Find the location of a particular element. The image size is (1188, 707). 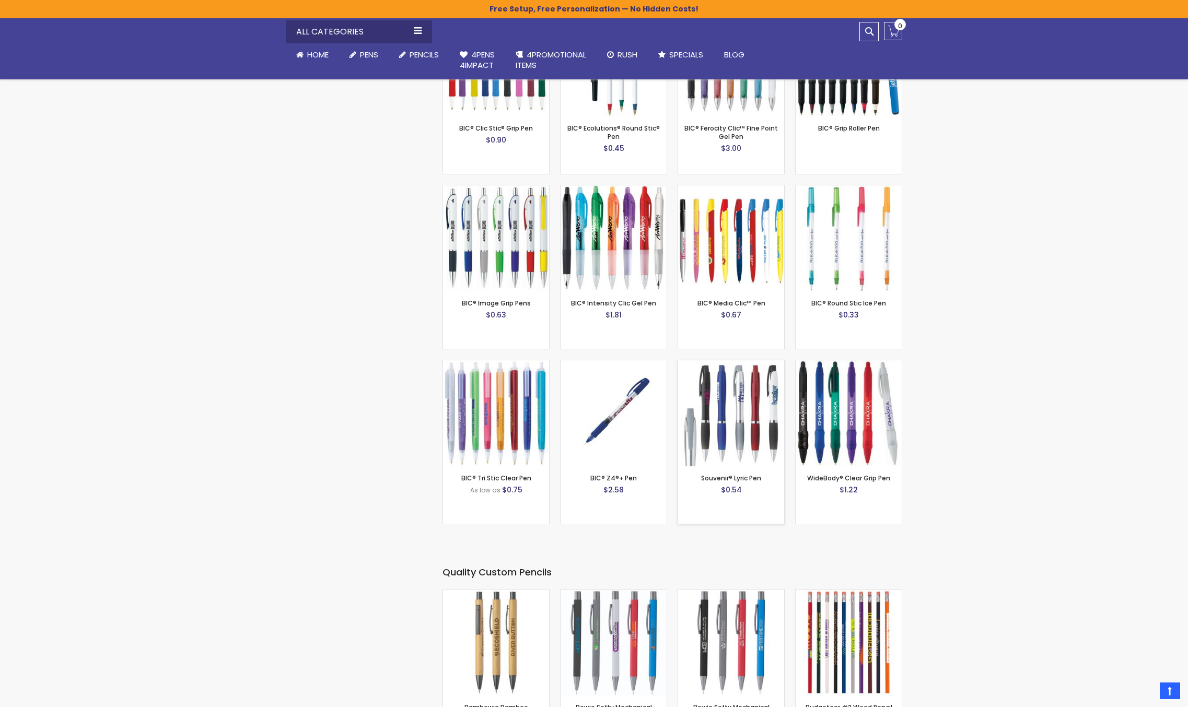

img: Budgeteer #2 Wood Pencil is located at coordinates (848, 643).